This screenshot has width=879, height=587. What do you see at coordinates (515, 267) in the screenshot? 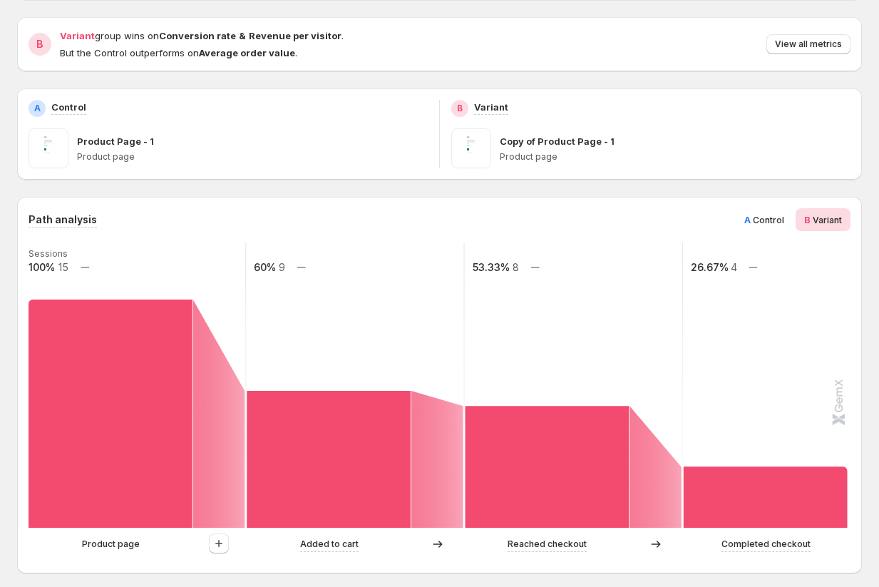
I see `text: 8` at bounding box center [515, 267].